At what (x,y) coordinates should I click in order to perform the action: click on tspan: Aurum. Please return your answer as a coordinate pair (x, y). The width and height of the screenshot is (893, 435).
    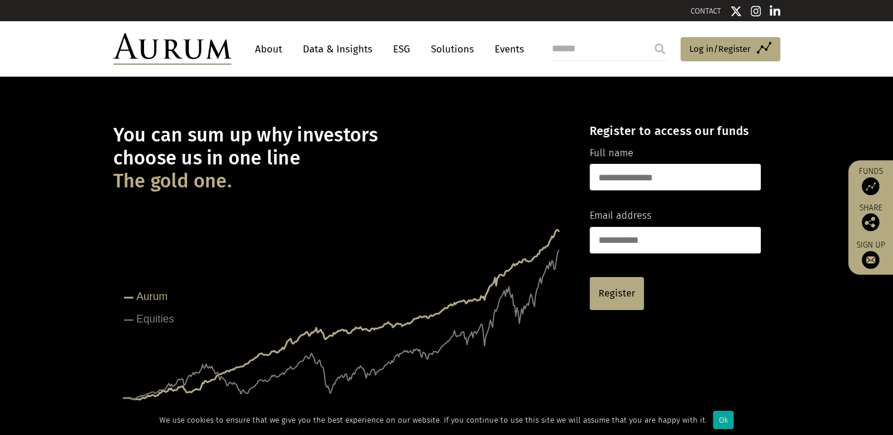
    Looking at the image, I should click on (152, 297).